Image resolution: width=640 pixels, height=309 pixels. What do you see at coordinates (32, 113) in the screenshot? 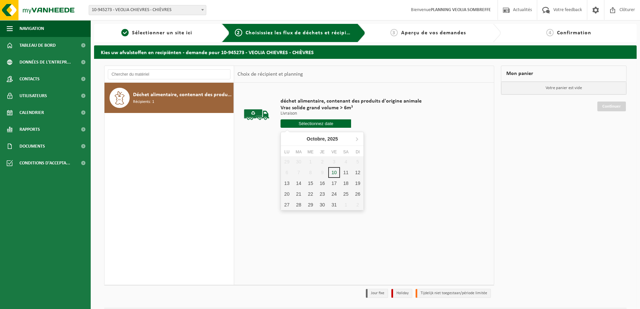
I see `span: Calendrier` at bounding box center [32, 113].